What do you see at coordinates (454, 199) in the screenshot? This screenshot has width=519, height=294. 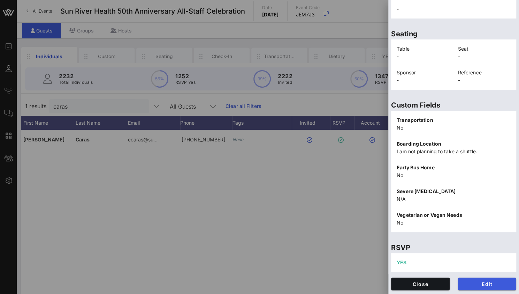 I see `p: N/A` at bounding box center [454, 199].